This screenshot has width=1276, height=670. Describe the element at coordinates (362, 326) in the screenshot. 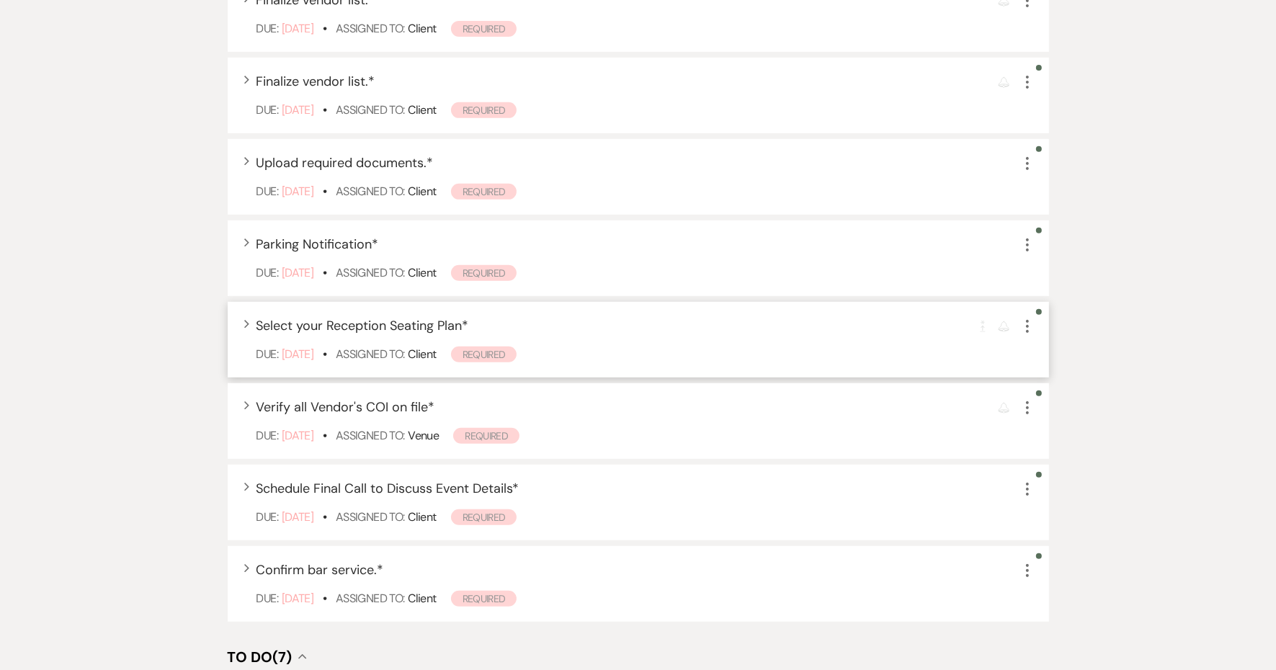

I see `button: Select your Reception Seating Plan*` at that location.